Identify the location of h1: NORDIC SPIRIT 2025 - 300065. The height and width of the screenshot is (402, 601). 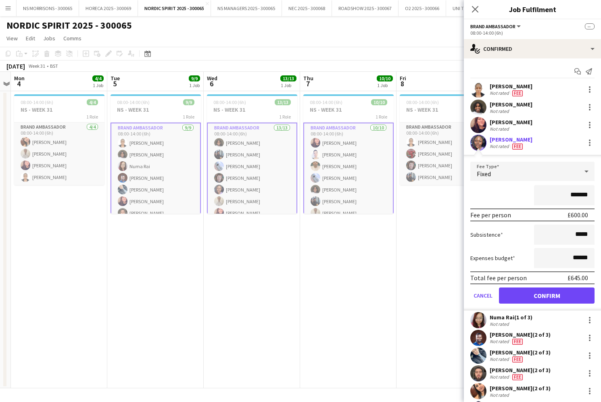
(69, 25).